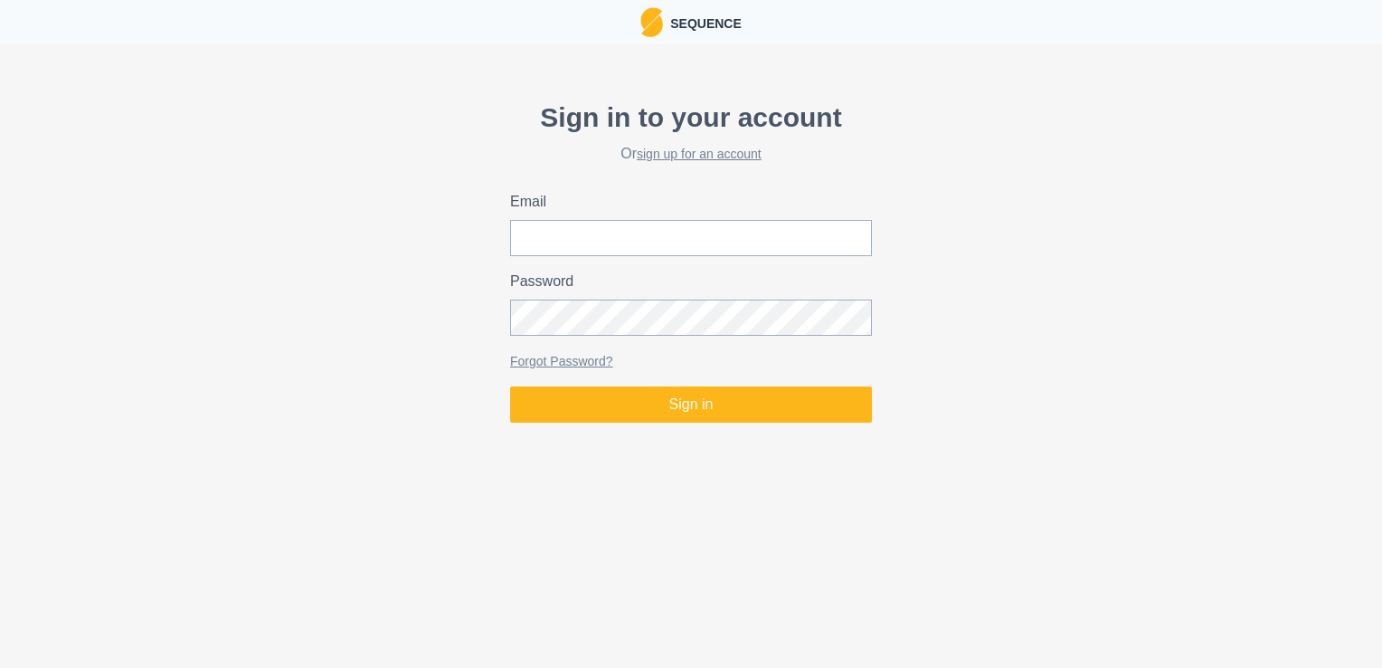 Image resolution: width=1382 pixels, height=668 pixels. What do you see at coordinates (691, 153) in the screenshot?
I see `h2: Or` at bounding box center [691, 153].